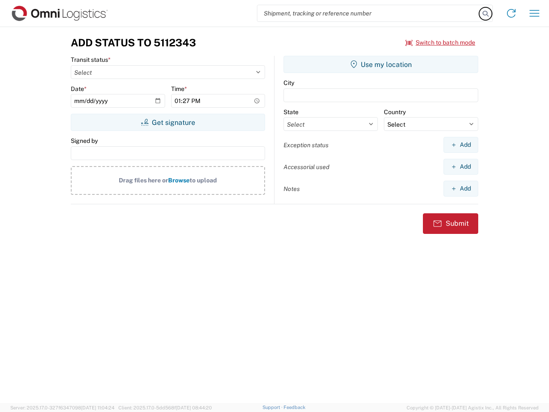 This screenshot has height=412, width=549. What do you see at coordinates (306, 145) in the screenshot?
I see `label: Exception status` at bounding box center [306, 145].